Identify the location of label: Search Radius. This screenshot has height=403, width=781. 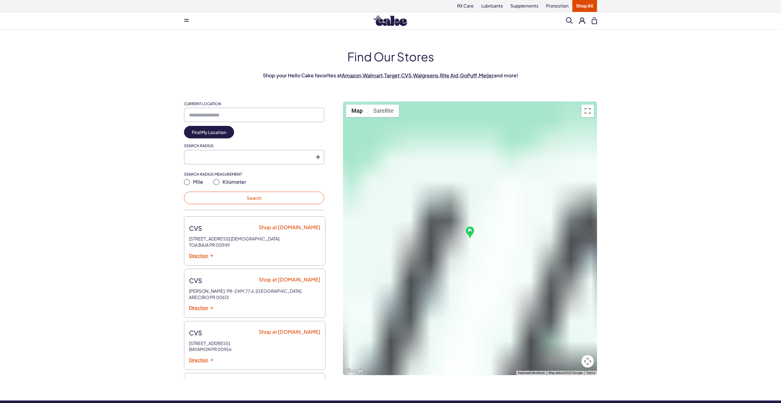
(254, 146).